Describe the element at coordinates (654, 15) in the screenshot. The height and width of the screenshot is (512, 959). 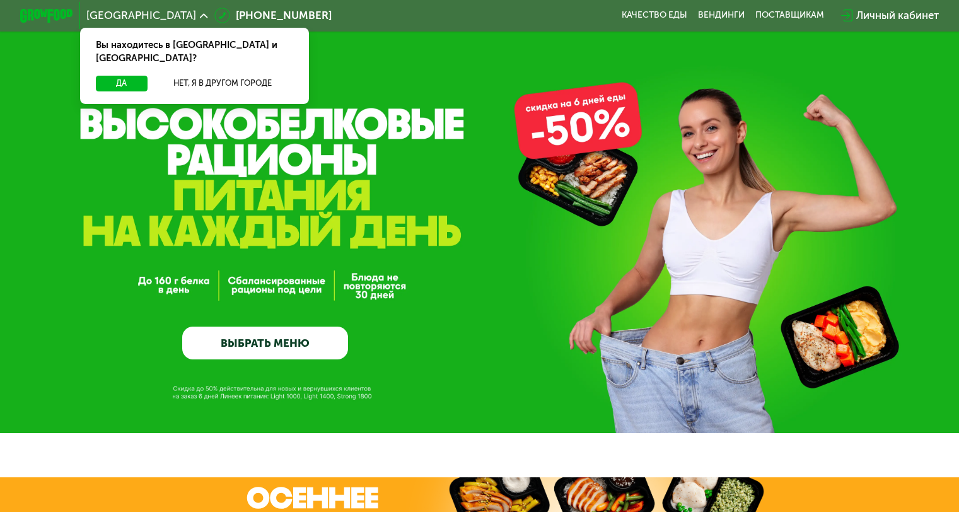
I see `a: Качество еды` at that location.